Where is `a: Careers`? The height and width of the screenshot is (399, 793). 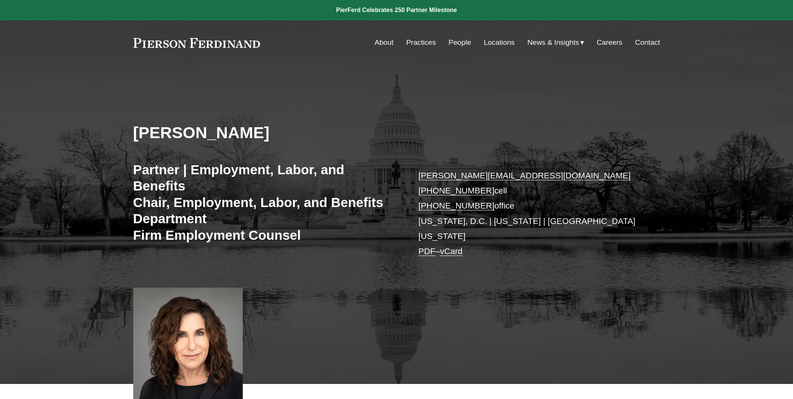
a: Careers is located at coordinates (609, 43).